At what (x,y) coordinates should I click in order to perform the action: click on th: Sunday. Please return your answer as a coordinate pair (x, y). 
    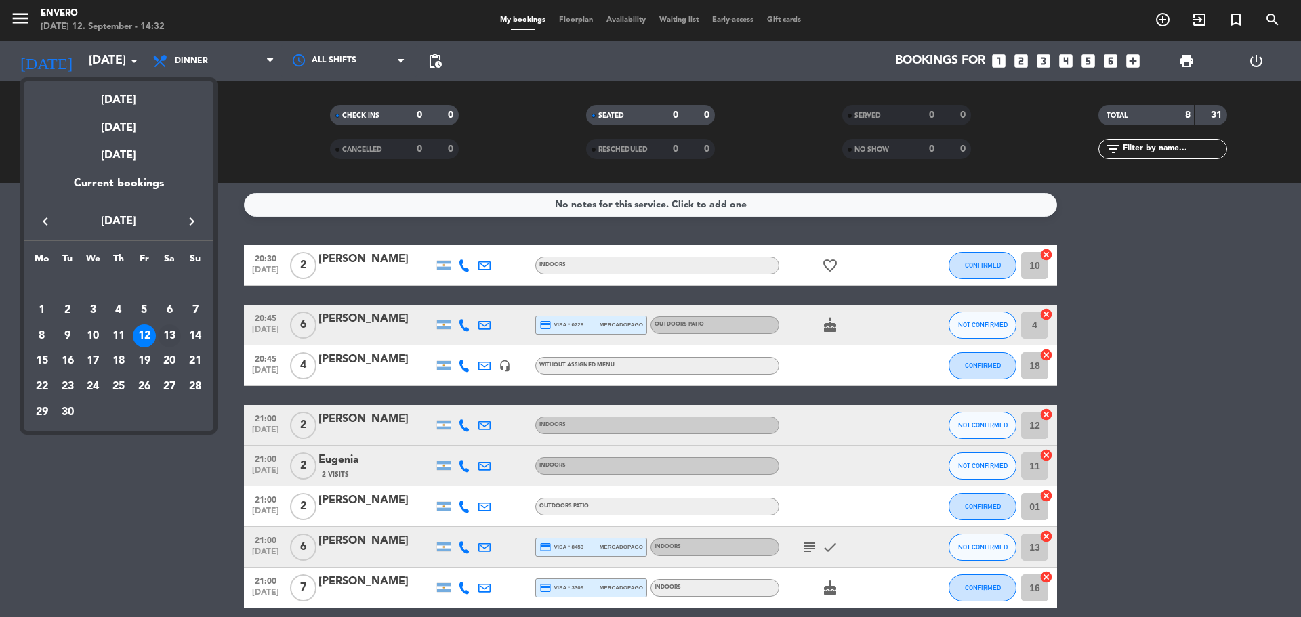
    Looking at the image, I should click on (195, 262).